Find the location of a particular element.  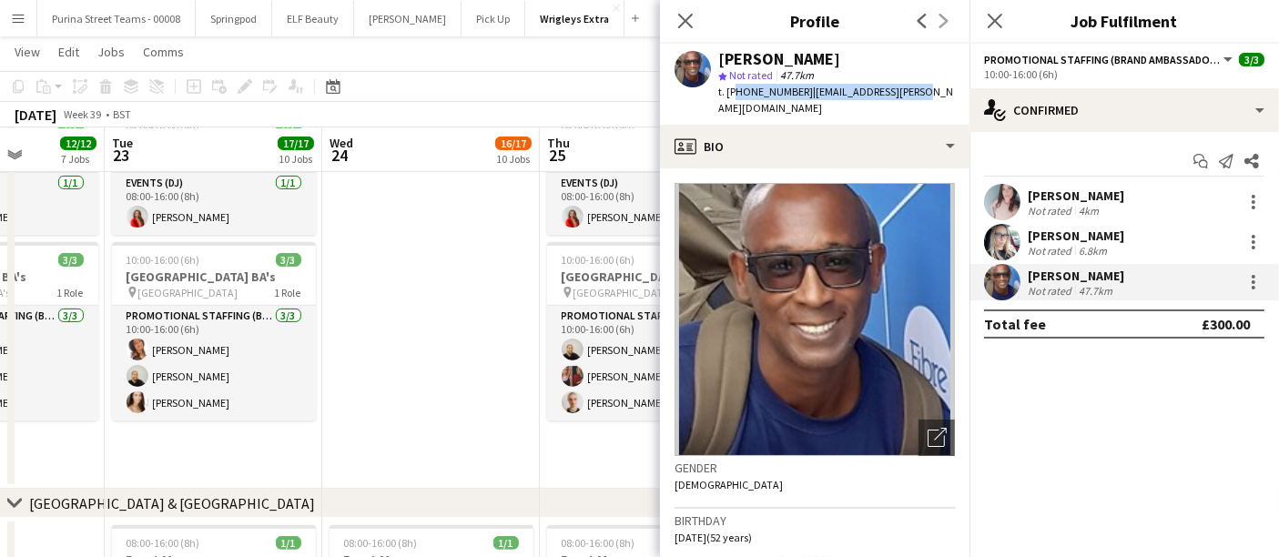

div: 10:00-16:00 (6h) is located at coordinates (1124, 74).